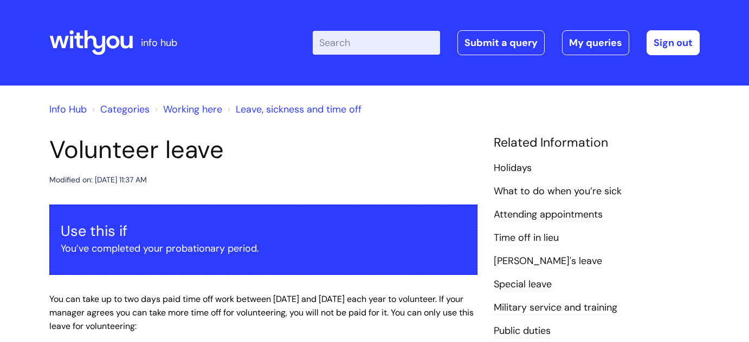 This screenshot has width=749, height=342. I want to click on p: info hub, so click(159, 43).